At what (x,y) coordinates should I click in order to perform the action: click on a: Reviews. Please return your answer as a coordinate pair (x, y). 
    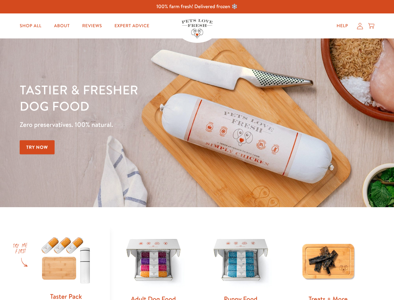
    Looking at the image, I should click on (92, 26).